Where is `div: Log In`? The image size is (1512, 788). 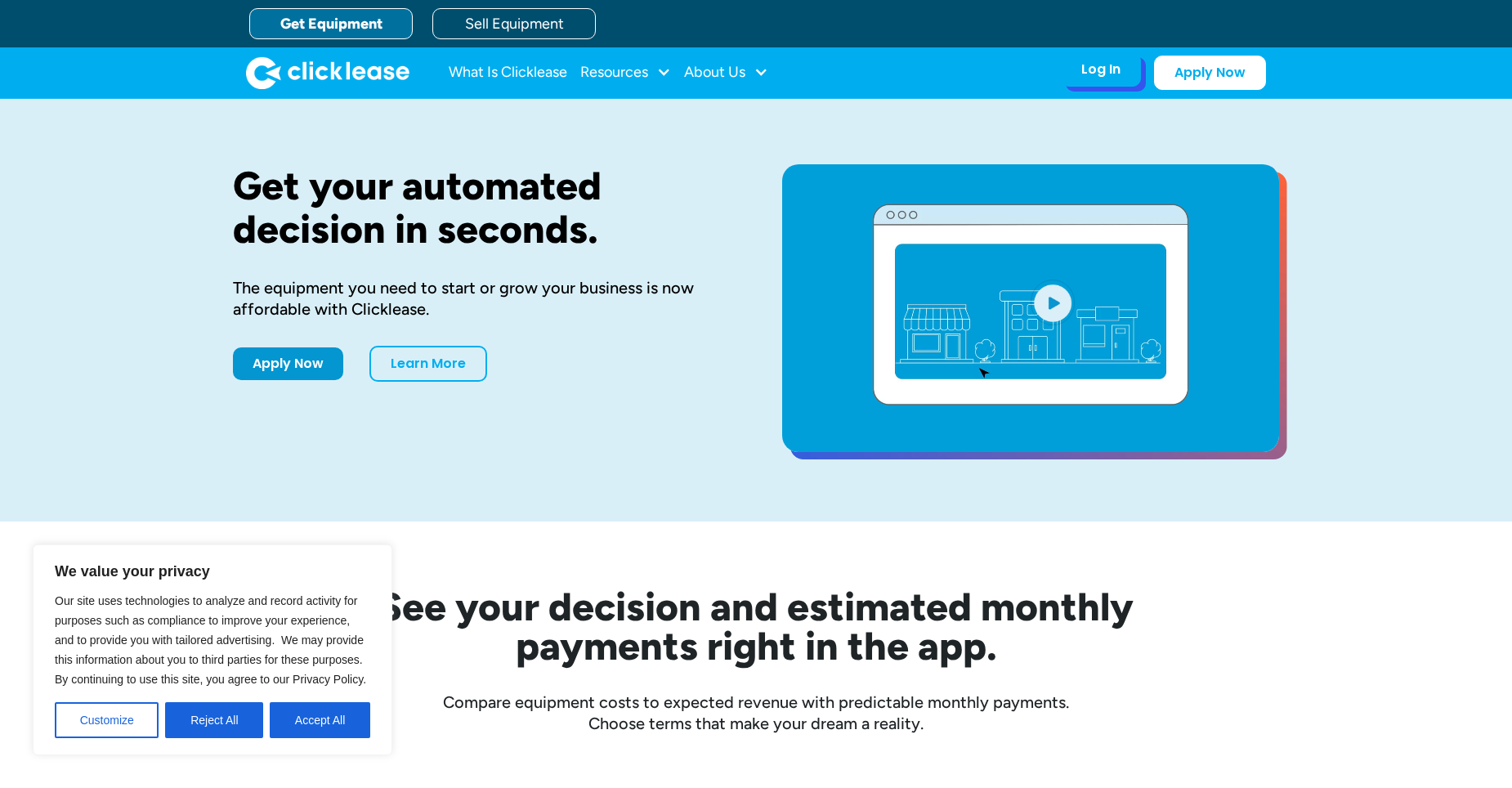 div: Log In is located at coordinates (1101, 69).